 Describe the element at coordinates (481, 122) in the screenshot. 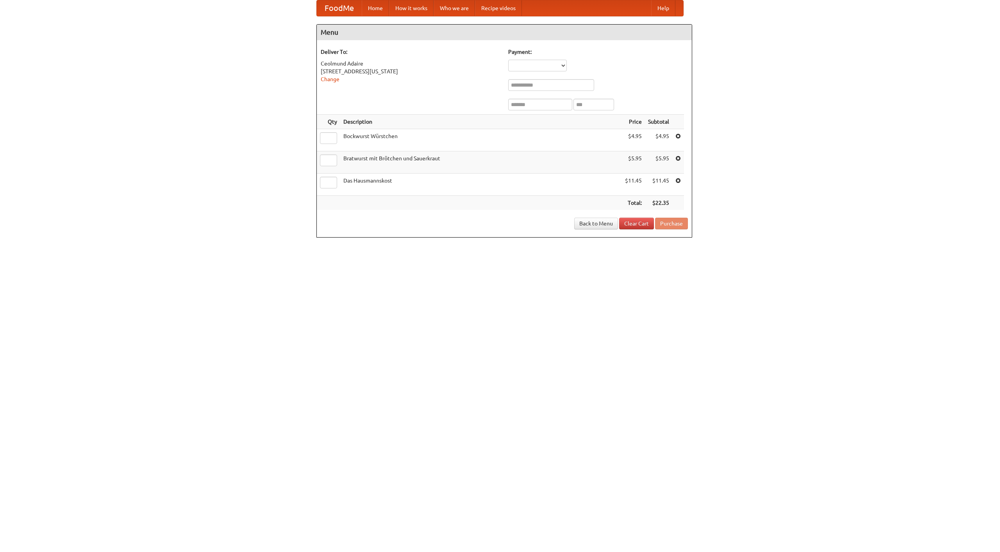

I see `th: Description` at that location.